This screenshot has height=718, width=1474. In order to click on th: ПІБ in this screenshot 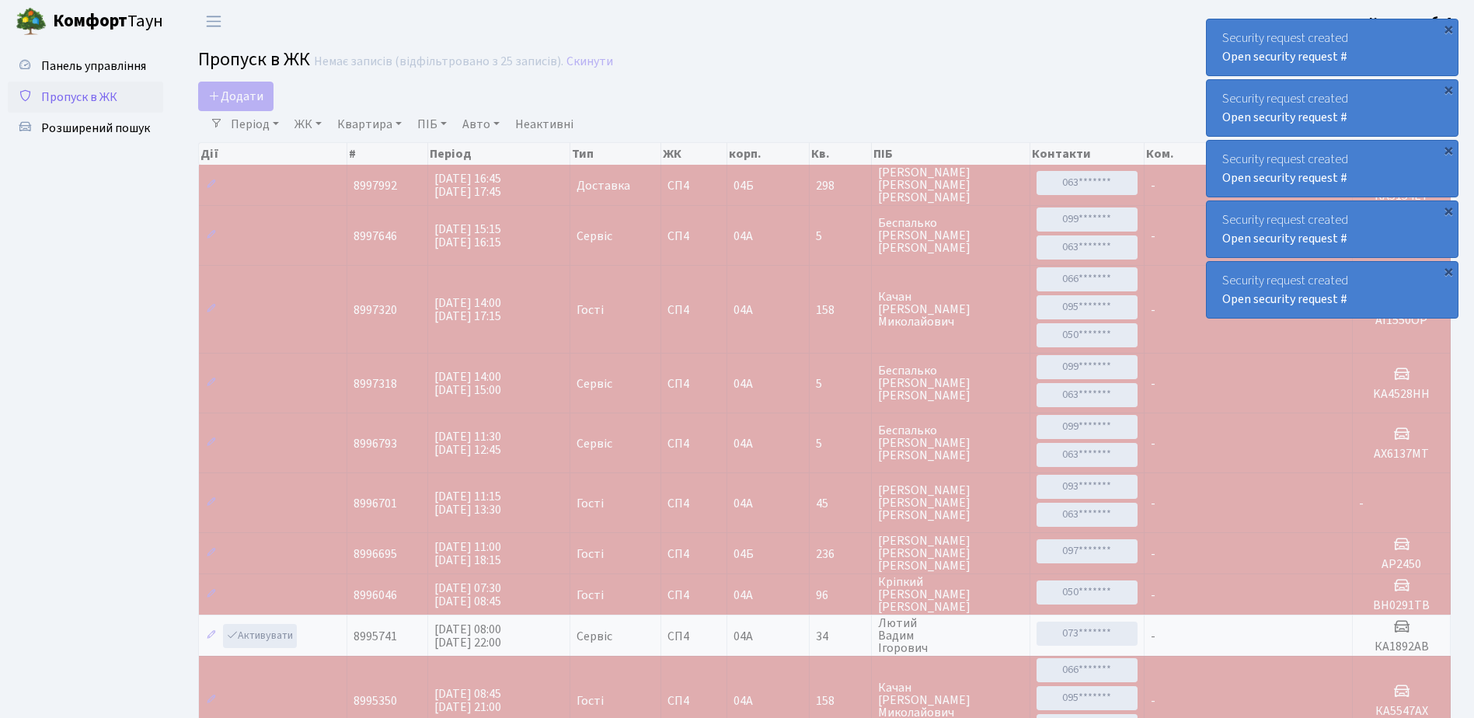, I will do `click(951, 154)`.